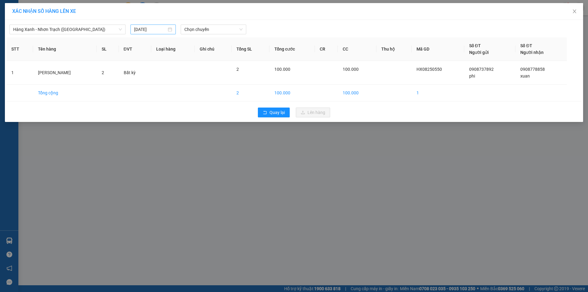 The image size is (588, 292). Describe the element at coordinates (150, 29) in the screenshot. I see `input: 13/08/2025` at that location.